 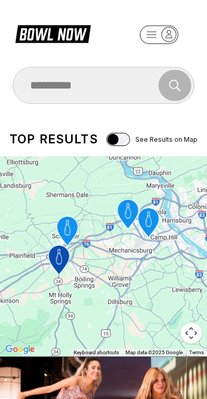 What do you see at coordinates (67, 232) in the screenshot?
I see `gmp-advanced-marker: Strike Zone Bowling Center` at bounding box center [67, 232].